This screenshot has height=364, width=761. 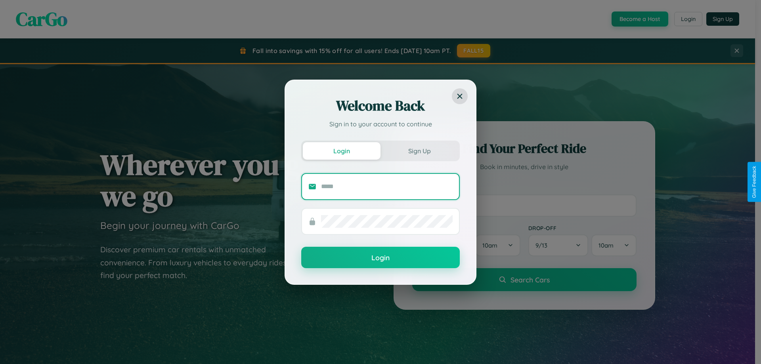 I want to click on div: Give Feedback, so click(x=754, y=182).